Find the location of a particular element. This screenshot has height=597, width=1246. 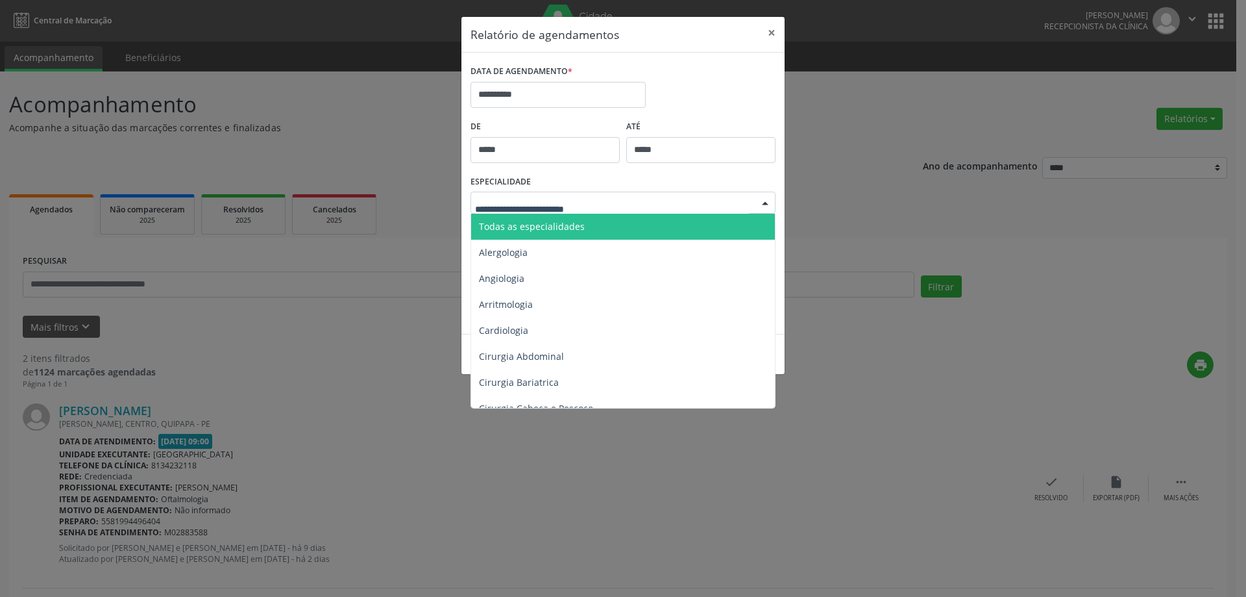

span: Cirurgia Cabeça e Pescoço is located at coordinates (536, 408).